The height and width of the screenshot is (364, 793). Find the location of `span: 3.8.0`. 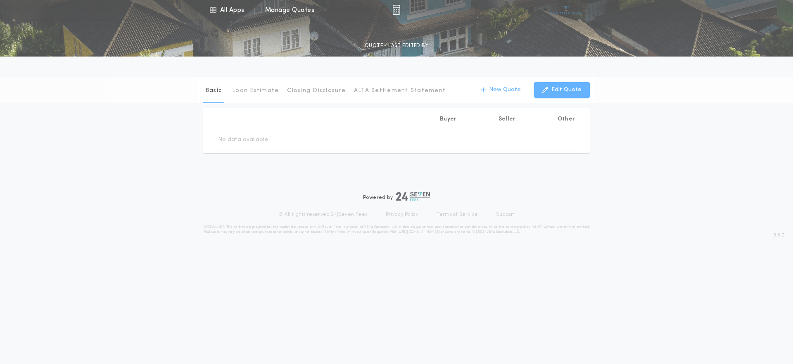

span: 3.8.0 is located at coordinates (779, 235).